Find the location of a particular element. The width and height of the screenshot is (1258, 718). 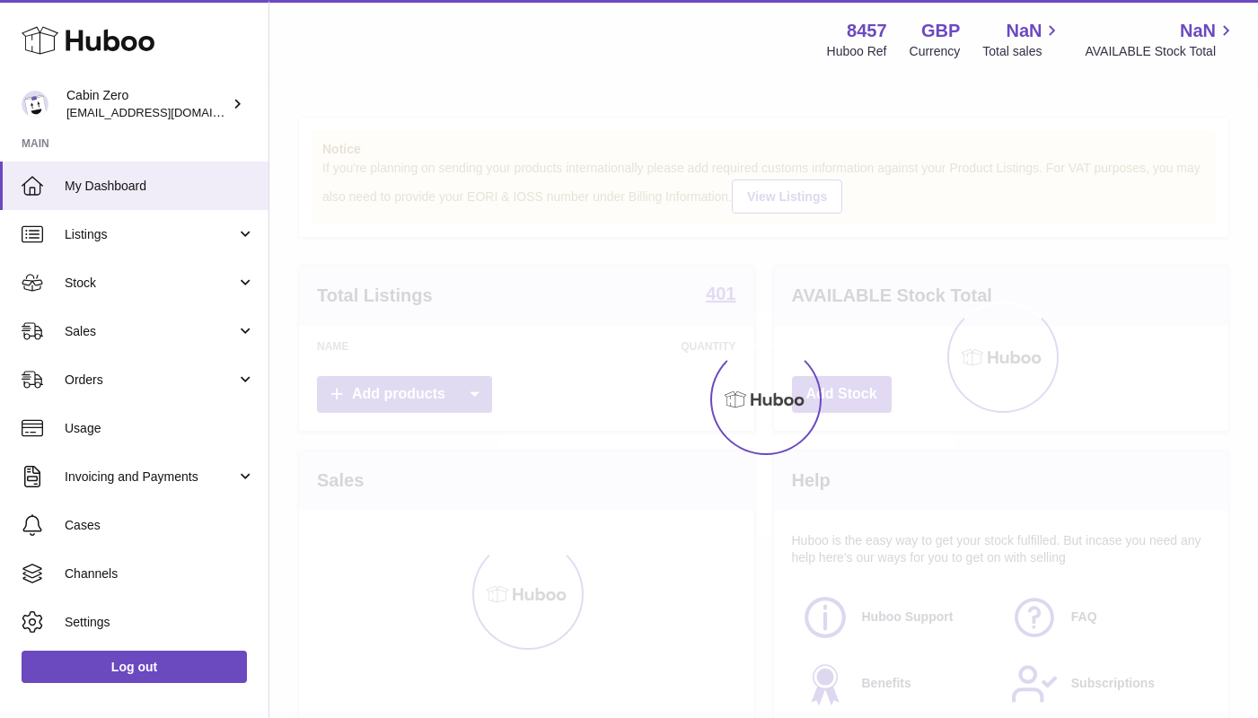

div: Huboo Ref is located at coordinates (856, 51).